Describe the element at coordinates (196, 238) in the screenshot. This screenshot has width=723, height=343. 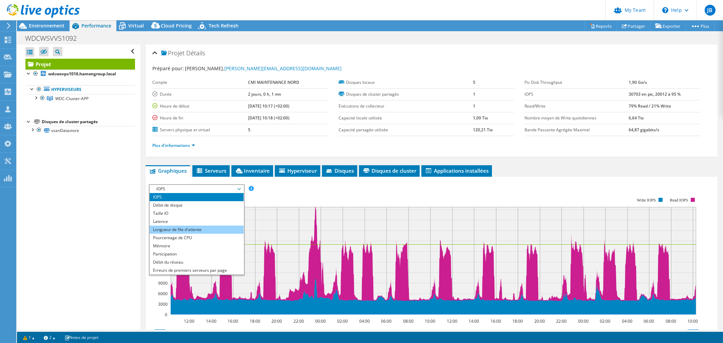
I see `li: Pourcentage de CPU` at that location.